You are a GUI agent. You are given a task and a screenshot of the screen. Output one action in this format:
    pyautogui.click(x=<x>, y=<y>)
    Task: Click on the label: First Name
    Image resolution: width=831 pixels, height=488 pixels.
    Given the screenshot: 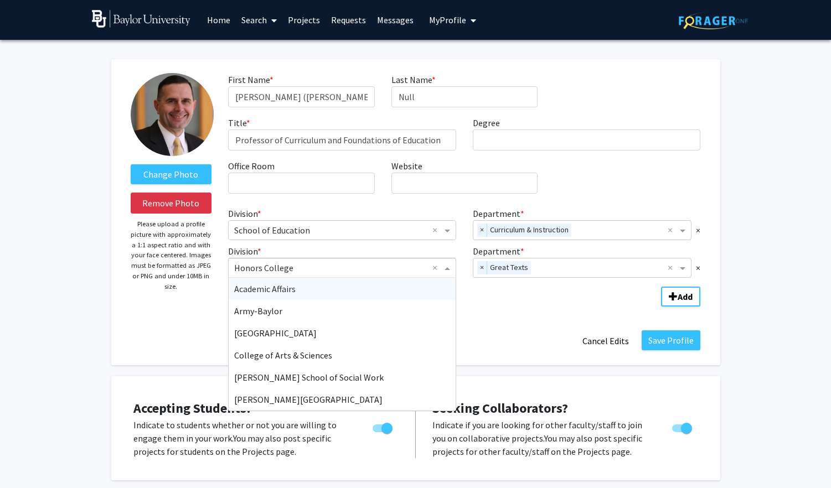 What is the action you would take?
    pyautogui.click(x=251, y=80)
    